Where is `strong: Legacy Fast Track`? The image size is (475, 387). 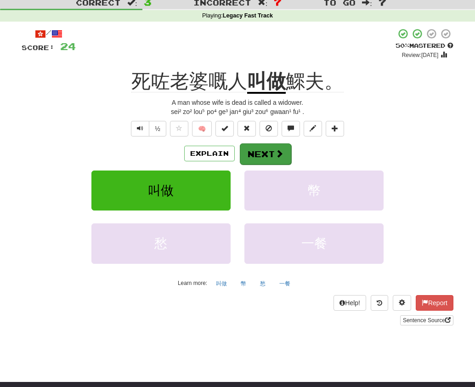 strong: Legacy Fast Track is located at coordinates (248, 16).